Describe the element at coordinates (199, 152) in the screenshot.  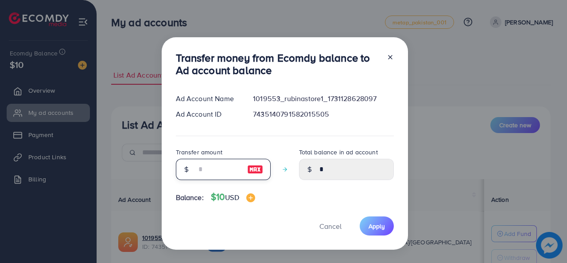
I see `label: Transfer amount` at that location.